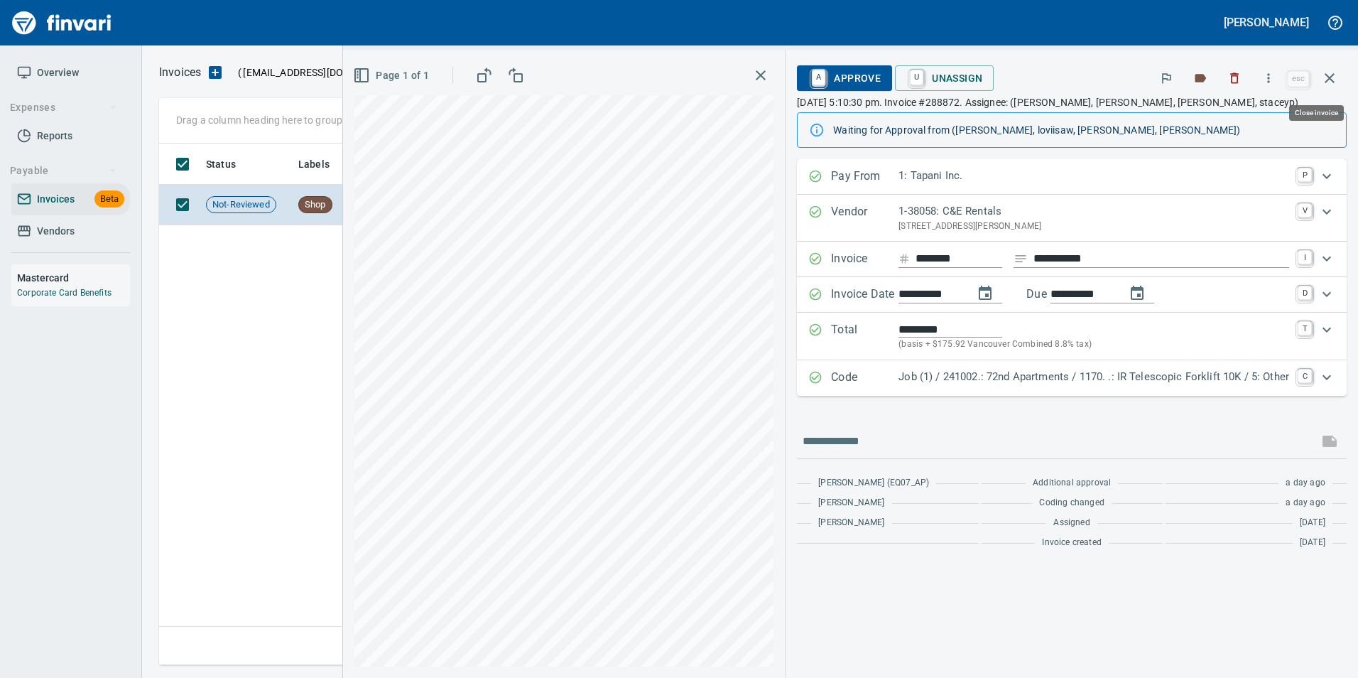 This screenshot has height=678, width=1358. What do you see at coordinates (63, 107) in the screenshot?
I see `button: Expenses` at bounding box center [63, 107].